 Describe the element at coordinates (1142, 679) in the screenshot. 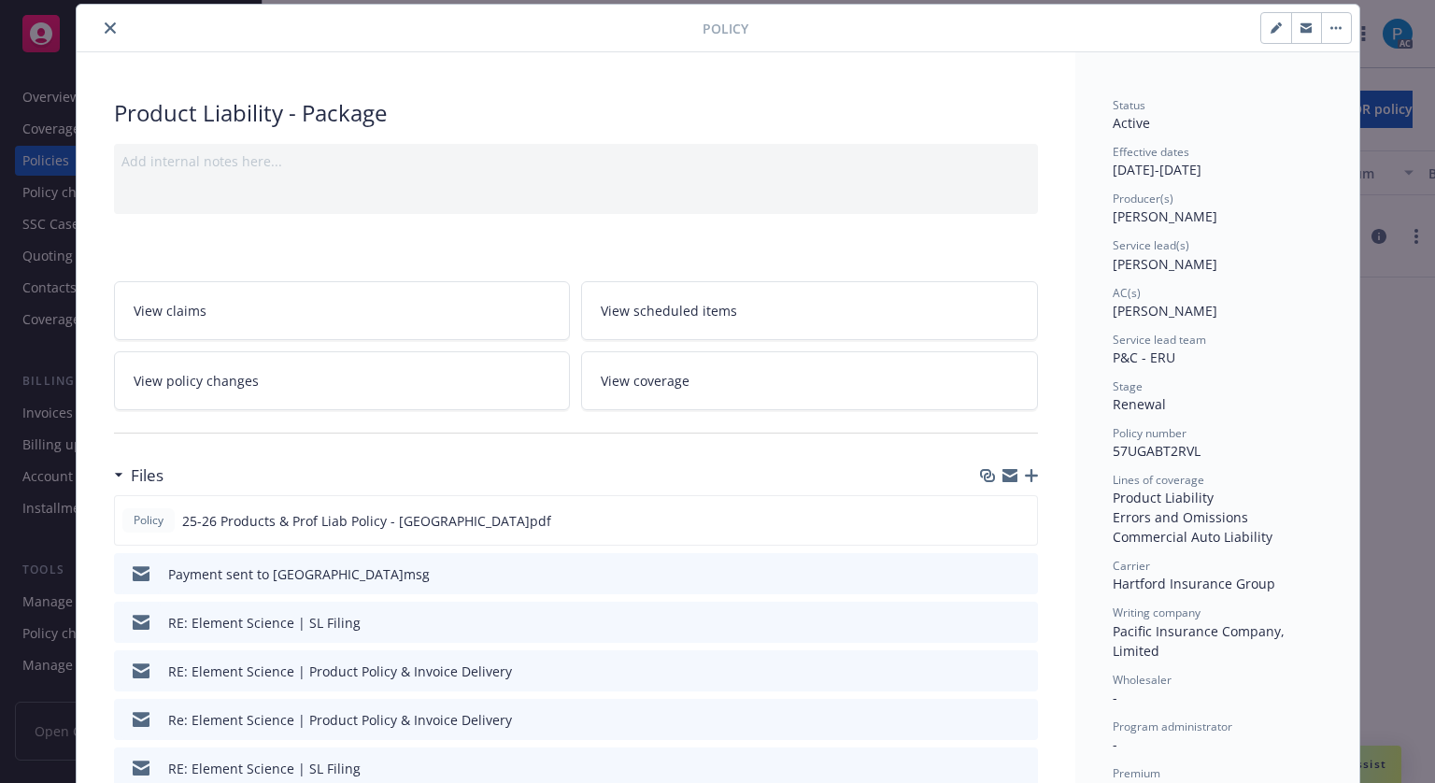

I see `span: Wholesaler` at that location.